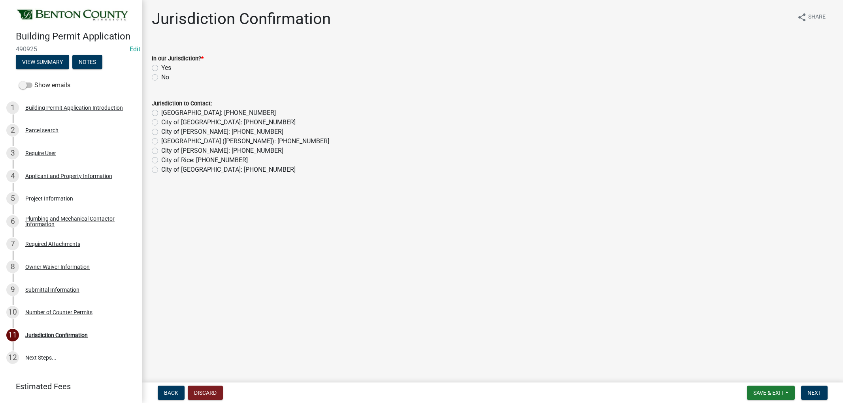  I want to click on div: 4, so click(13, 176).